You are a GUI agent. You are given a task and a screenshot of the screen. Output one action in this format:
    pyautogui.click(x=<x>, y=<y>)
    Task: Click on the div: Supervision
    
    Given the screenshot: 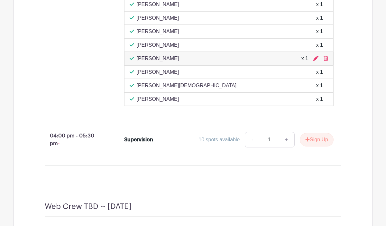 What is the action you would take?
    pyautogui.click(x=139, y=140)
    